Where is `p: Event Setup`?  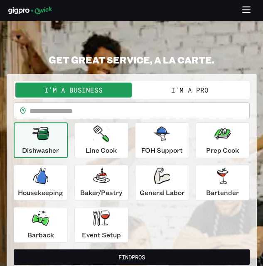 p: Event Setup is located at coordinates (101, 235).